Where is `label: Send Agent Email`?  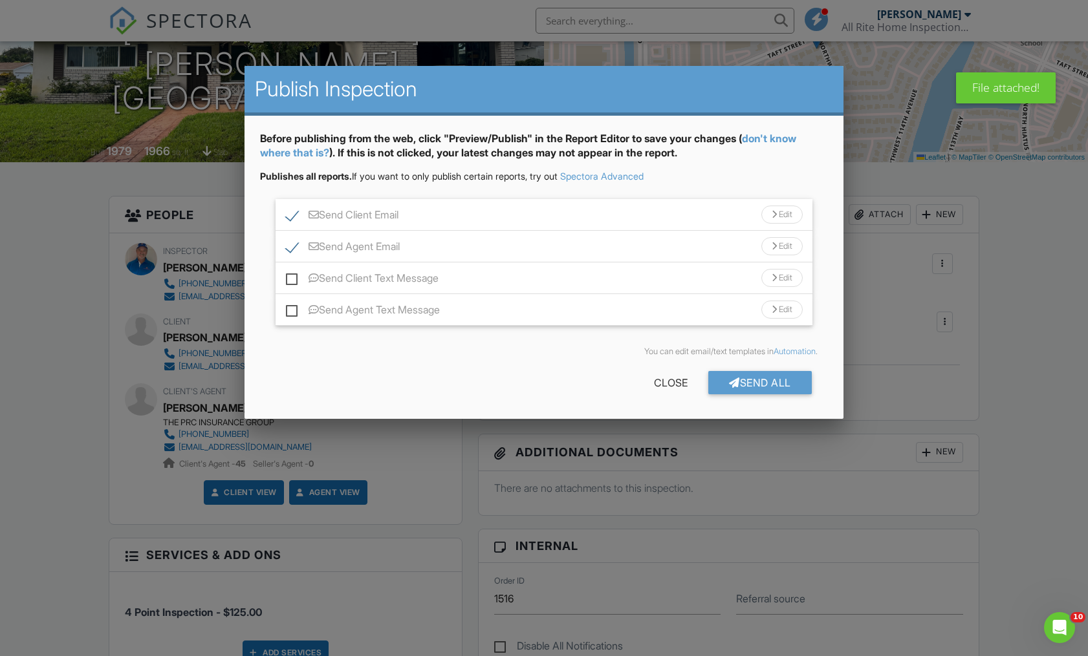 label: Send Agent Email is located at coordinates (343, 248).